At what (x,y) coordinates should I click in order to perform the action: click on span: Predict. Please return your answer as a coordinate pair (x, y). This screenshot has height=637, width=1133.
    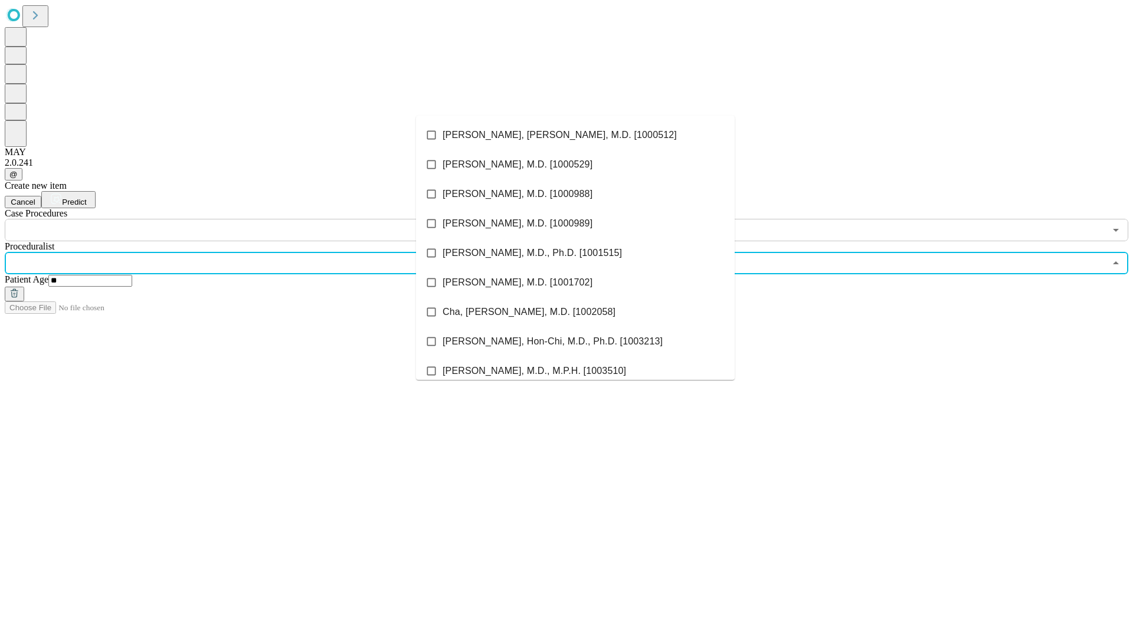
    Looking at the image, I should click on (74, 202).